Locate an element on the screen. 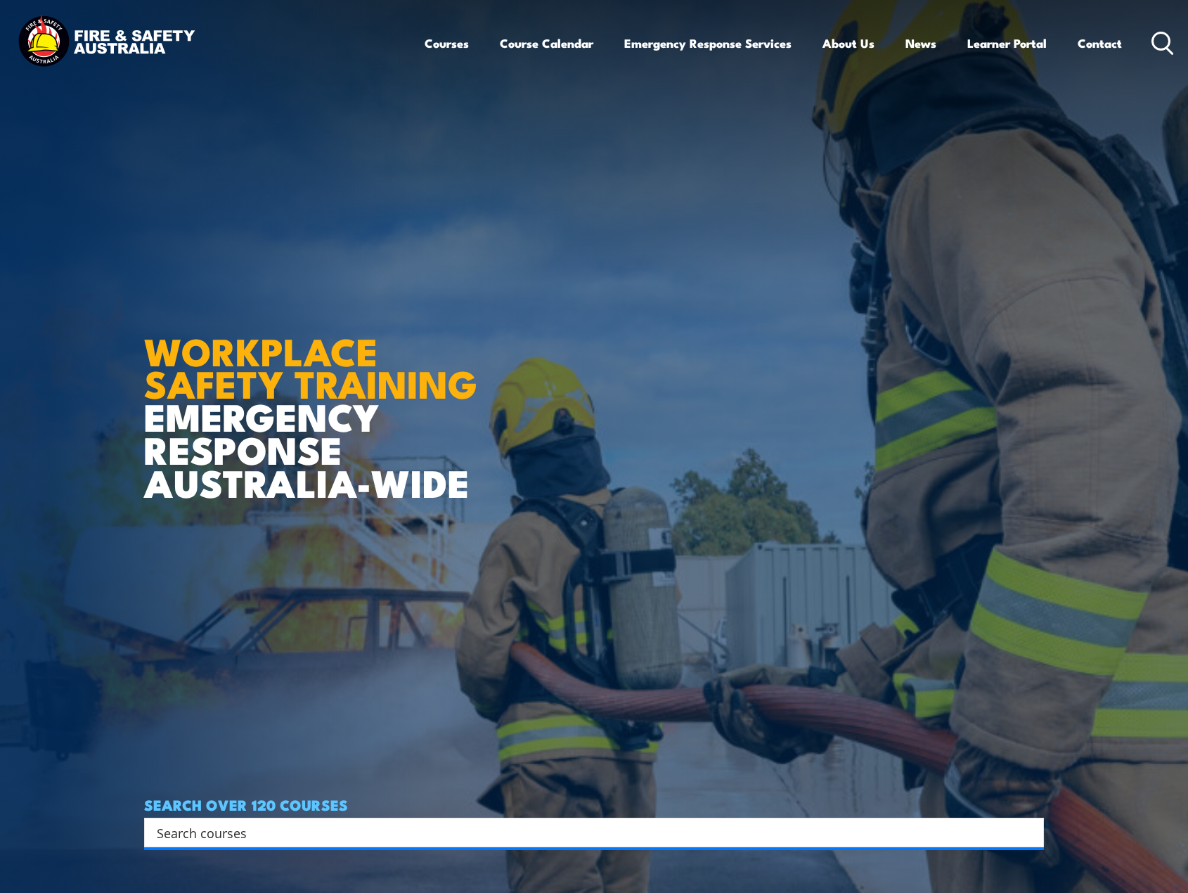 The height and width of the screenshot is (893, 1188). input: Search input is located at coordinates (585, 832).